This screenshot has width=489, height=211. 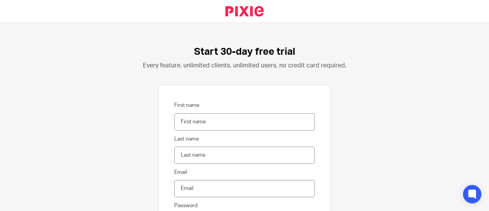 What do you see at coordinates (187, 105) in the screenshot?
I see `label: First name` at bounding box center [187, 105].